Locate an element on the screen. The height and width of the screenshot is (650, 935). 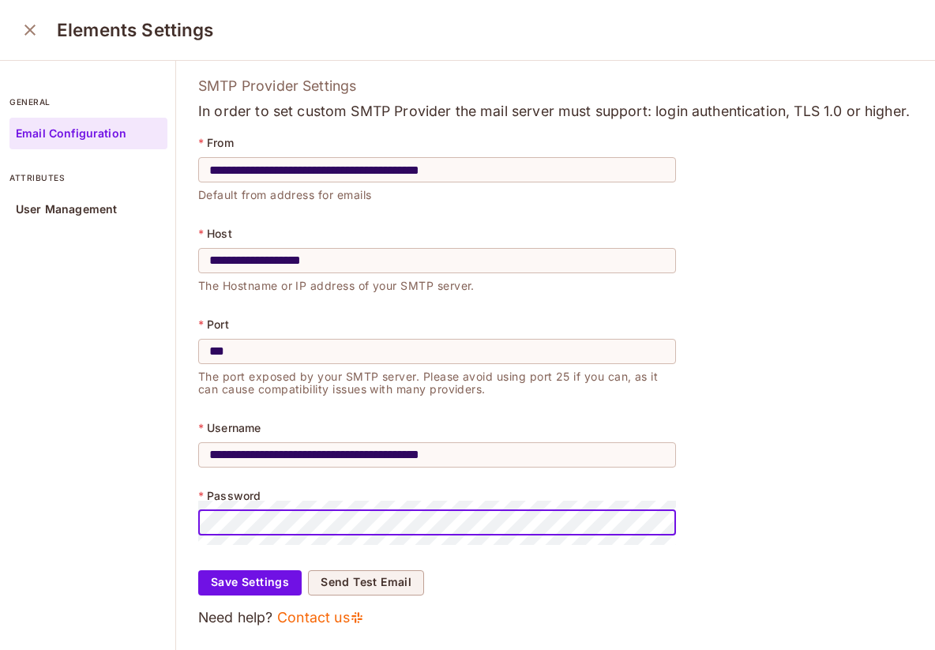
button: close is located at coordinates (30, 30).